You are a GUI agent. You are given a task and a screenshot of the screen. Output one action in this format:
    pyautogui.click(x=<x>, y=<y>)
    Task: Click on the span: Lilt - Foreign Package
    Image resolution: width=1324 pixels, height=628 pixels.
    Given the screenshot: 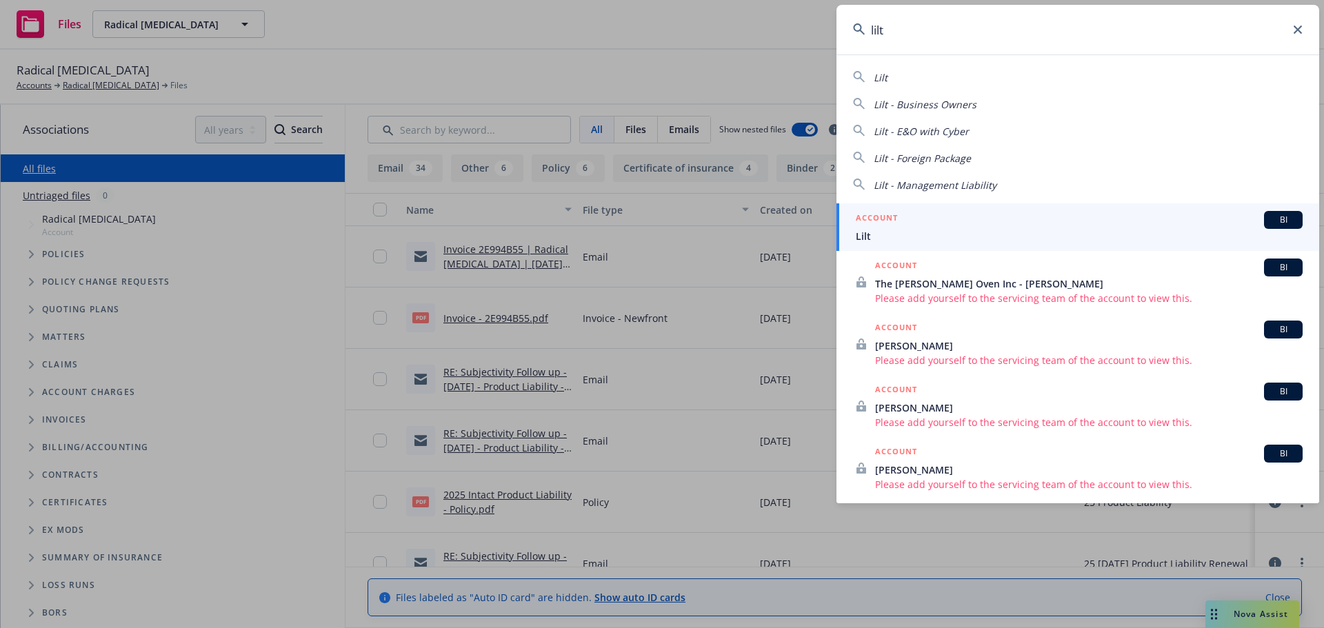 What is the action you would take?
    pyautogui.click(x=922, y=158)
    